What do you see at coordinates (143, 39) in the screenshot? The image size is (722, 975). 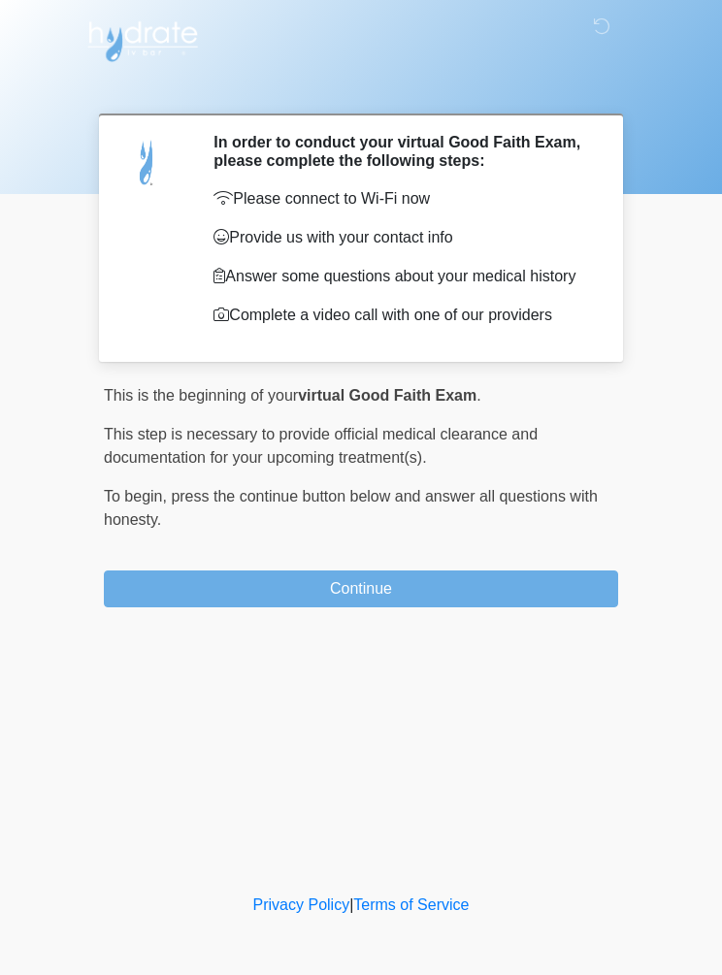 I see `img: Hydrate IV Bar - Flagstaff Logo` at bounding box center [143, 39].